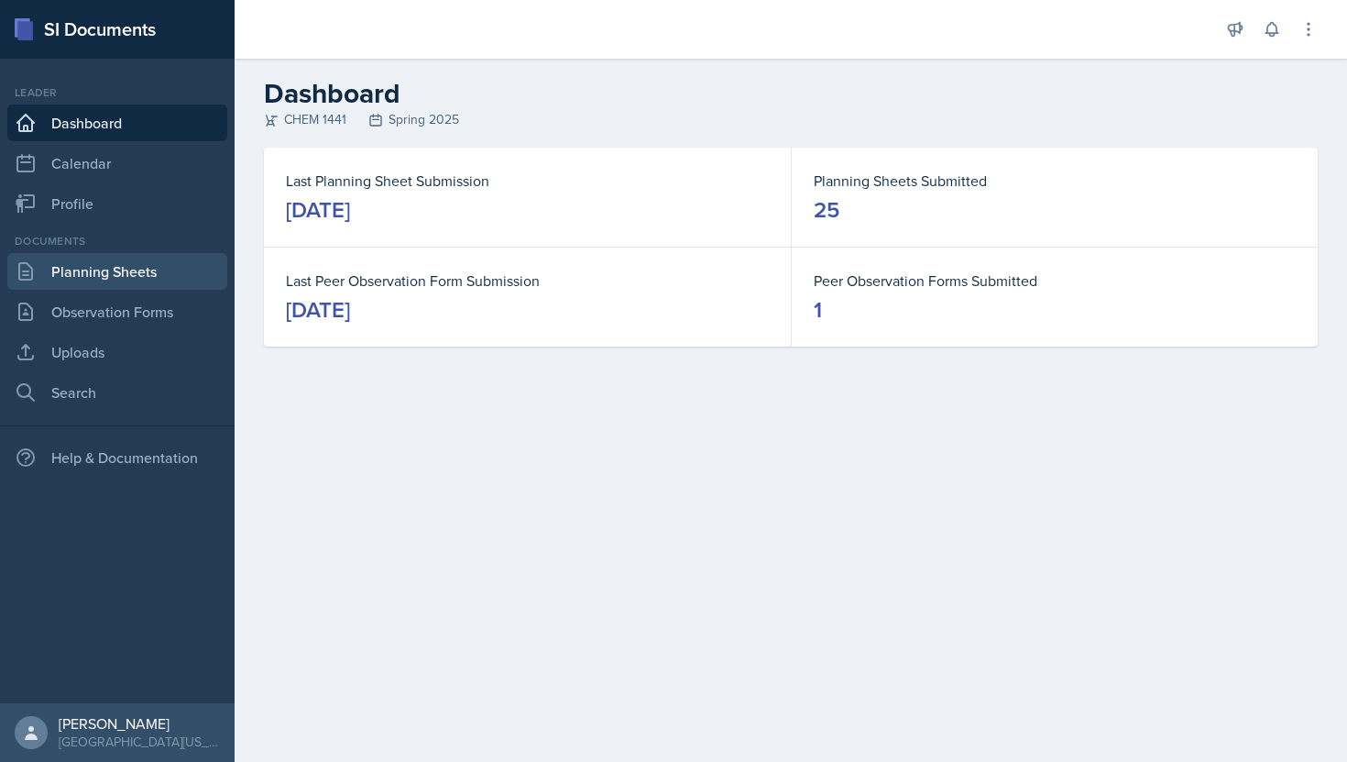 Image resolution: width=1347 pixels, height=762 pixels. I want to click on div: CHEM 1441 Spring 2025, so click(791, 119).